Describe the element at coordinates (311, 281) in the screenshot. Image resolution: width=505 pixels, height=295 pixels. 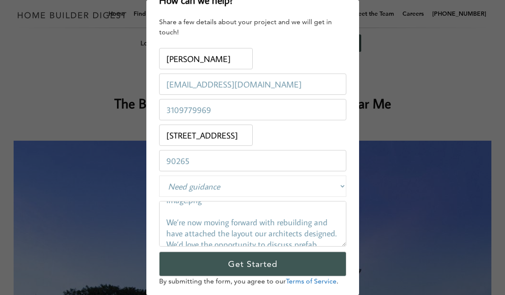
I see `a: Terms of Service` at that location.